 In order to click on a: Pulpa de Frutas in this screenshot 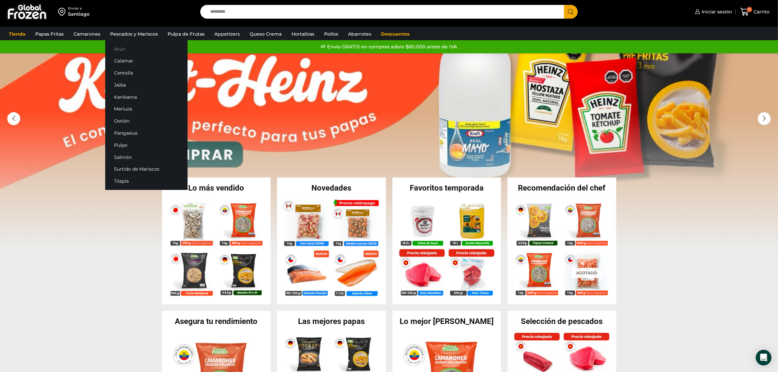, I will do `click(186, 34)`.